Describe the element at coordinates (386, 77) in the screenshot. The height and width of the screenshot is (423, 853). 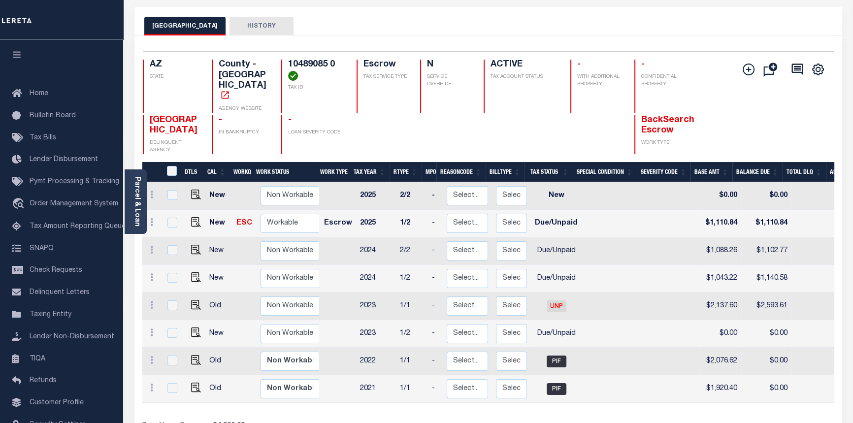
I see `p: TAX SERVICE TYPE` at that location.